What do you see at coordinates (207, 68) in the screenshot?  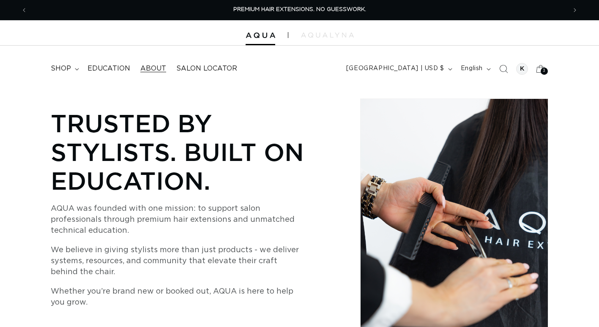 I see `a: Salon Locator` at bounding box center [207, 68].